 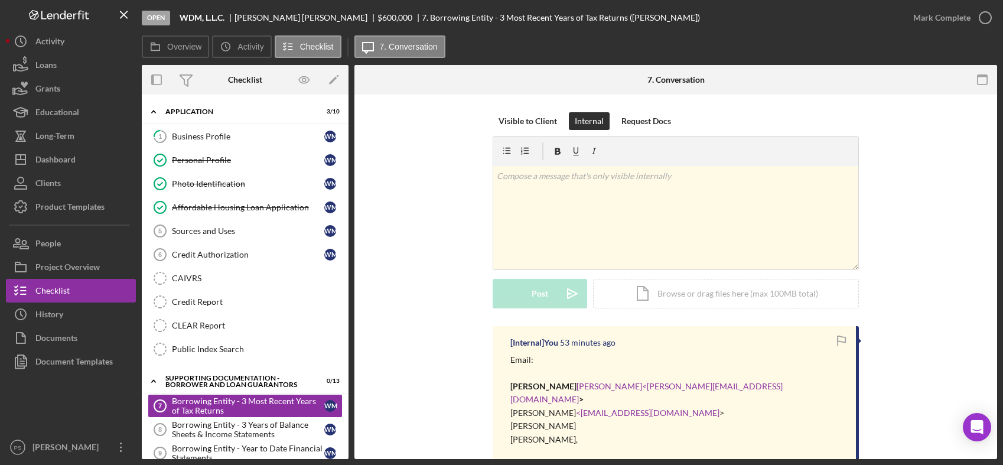 I want to click on div: Request Docs, so click(x=646, y=121).